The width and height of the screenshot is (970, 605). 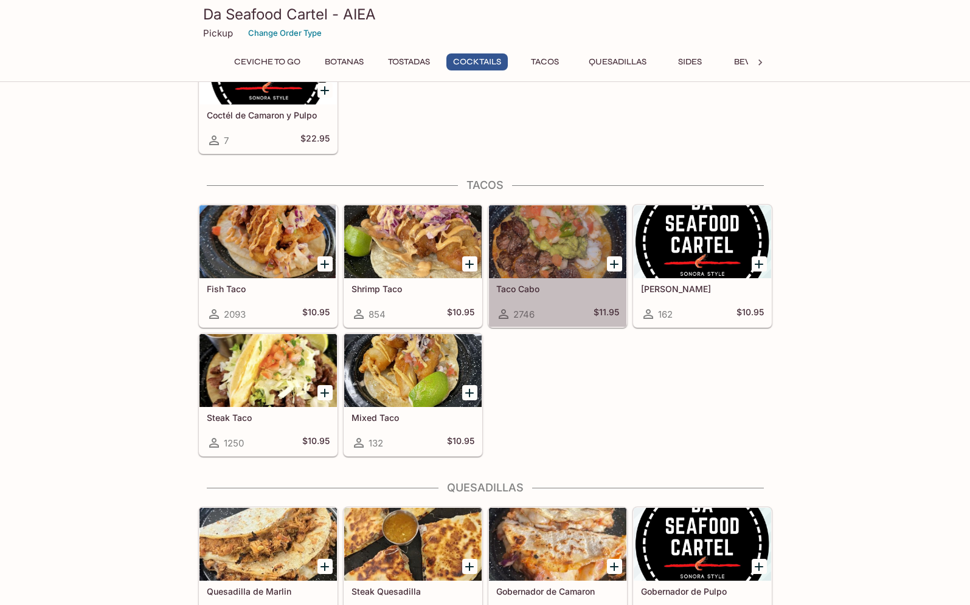 What do you see at coordinates (606, 314) in the screenshot?
I see `h5: $11.95` at bounding box center [606, 314].